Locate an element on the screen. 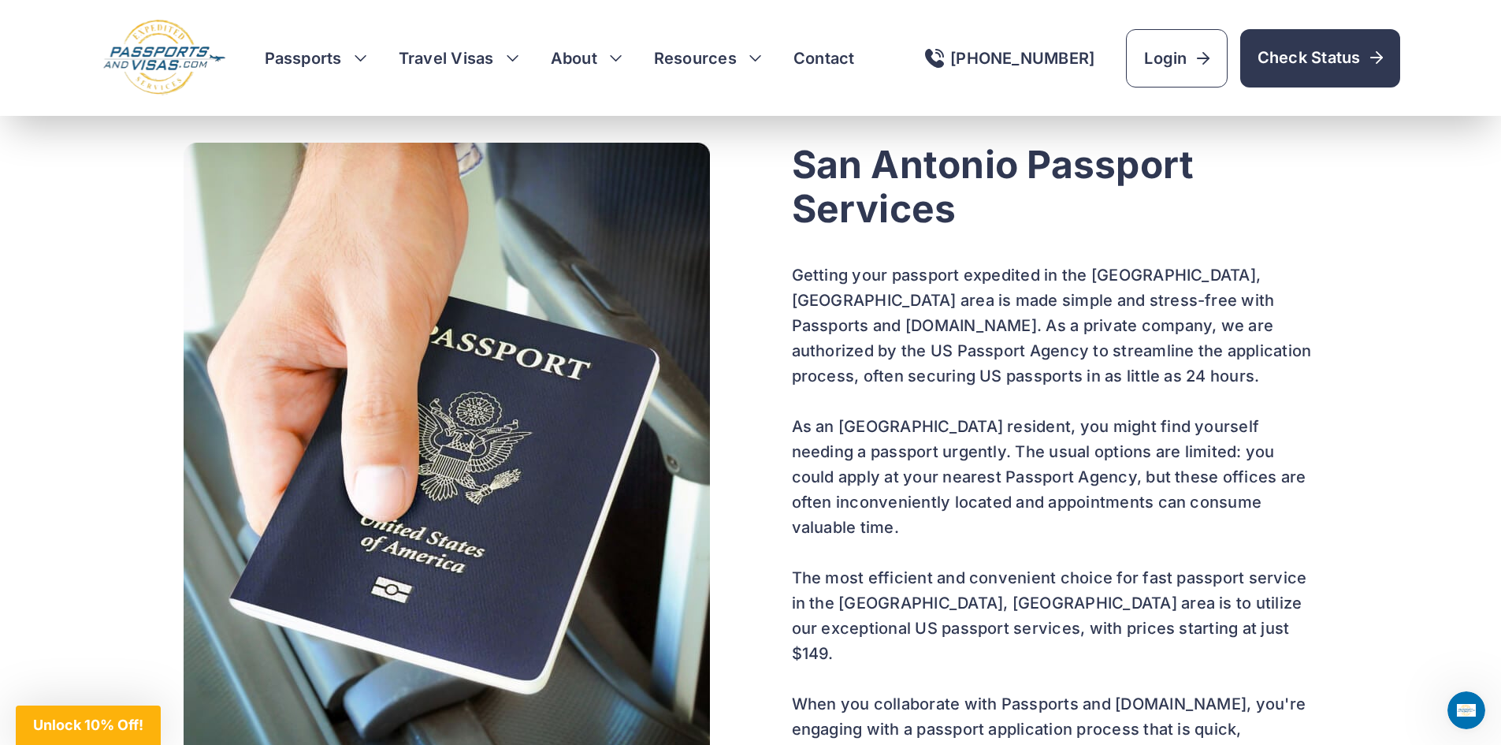  h3: Passports is located at coordinates (316, 58).